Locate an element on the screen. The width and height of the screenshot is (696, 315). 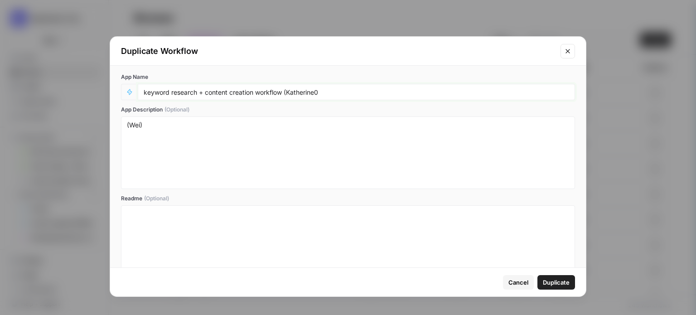
label: Readme is located at coordinates (348, 198).